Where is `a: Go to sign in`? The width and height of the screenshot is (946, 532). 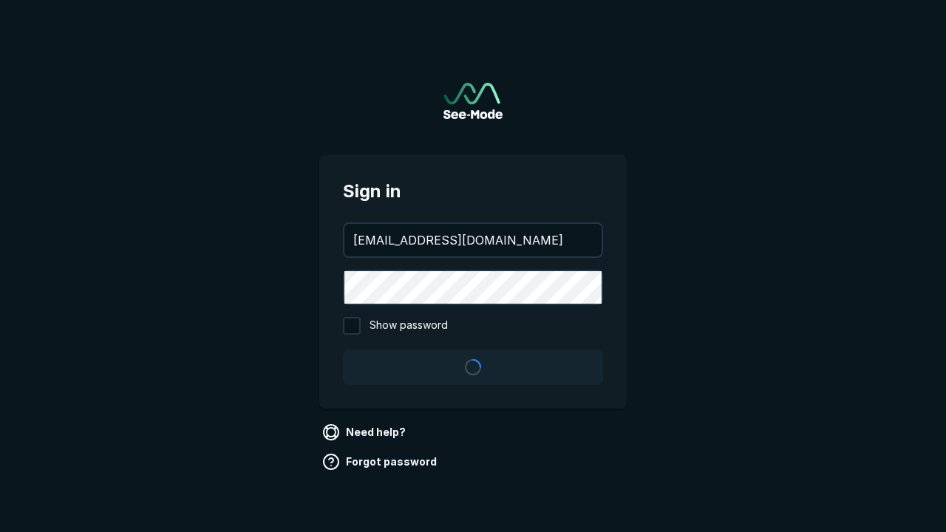
a: Go to sign in is located at coordinates (473, 100).